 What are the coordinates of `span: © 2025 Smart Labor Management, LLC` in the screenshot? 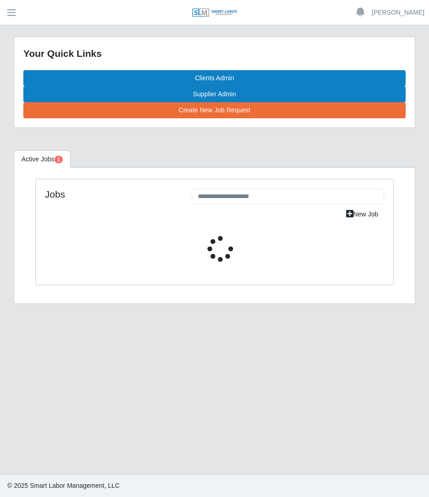 It's located at (63, 485).